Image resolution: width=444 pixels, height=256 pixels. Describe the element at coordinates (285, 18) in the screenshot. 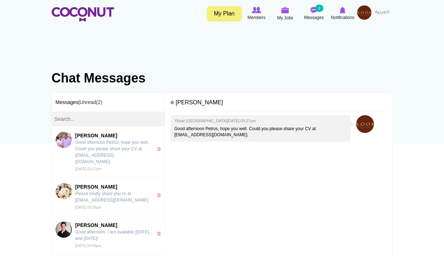

I see `span: My Jobs` at that location.